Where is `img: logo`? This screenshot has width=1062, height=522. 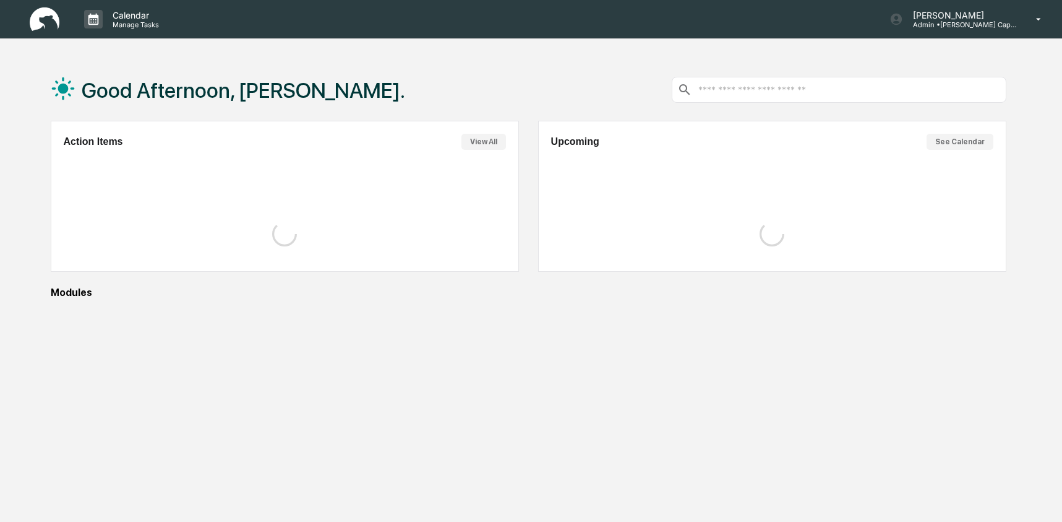 img: logo is located at coordinates (45, 19).